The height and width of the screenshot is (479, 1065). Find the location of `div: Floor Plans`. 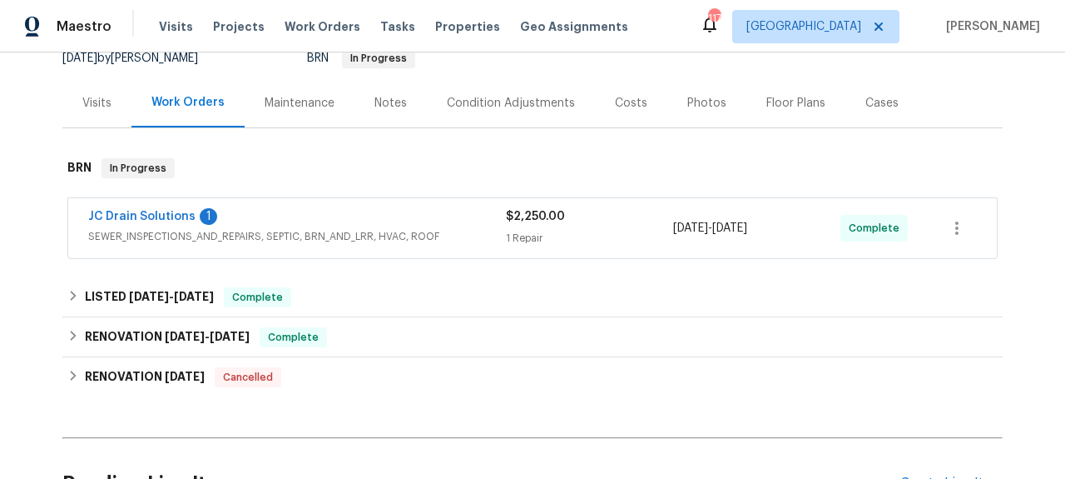

div: Floor Plans is located at coordinates (796, 103).